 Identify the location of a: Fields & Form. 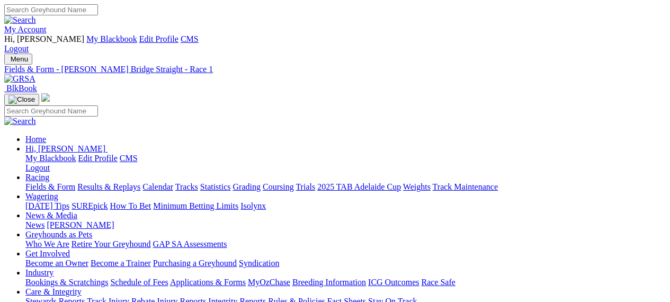
(50, 186).